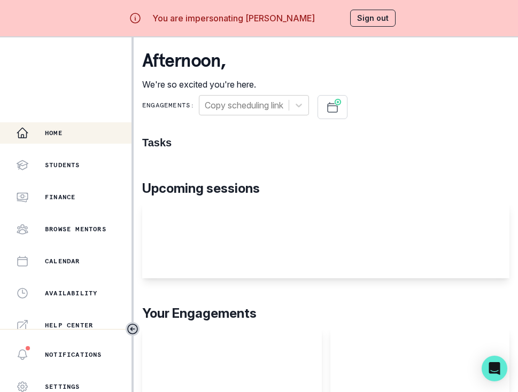 The height and width of the screenshot is (392, 518). I want to click on p: Notifications, so click(73, 355).